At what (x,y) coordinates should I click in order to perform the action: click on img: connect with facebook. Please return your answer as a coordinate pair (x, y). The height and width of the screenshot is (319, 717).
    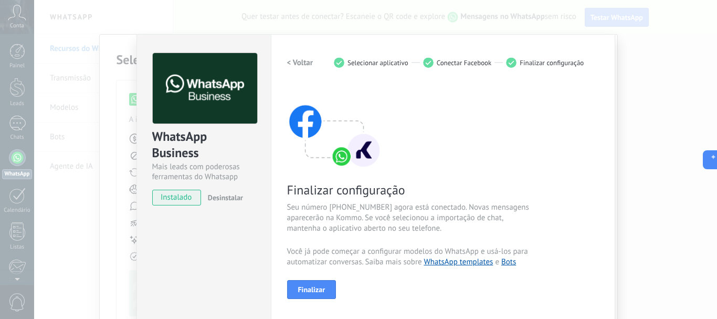
    Looking at the image, I should click on (335, 127).